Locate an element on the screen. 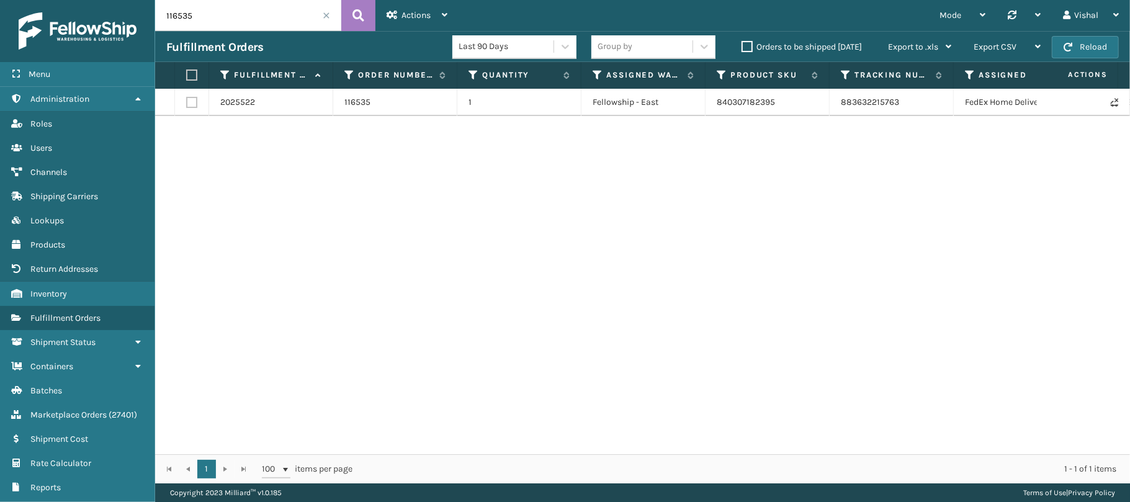 This screenshot has height=502, width=1130. span: Administration is located at coordinates (60, 99).